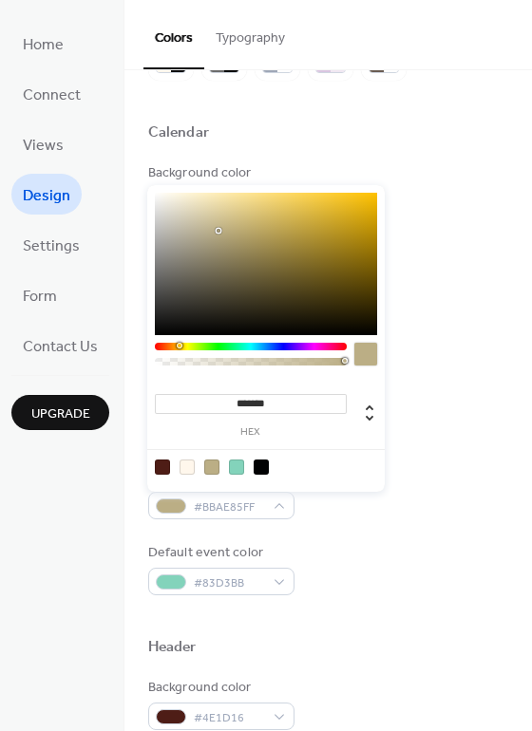  What do you see at coordinates (212, 467) in the screenshot?
I see `div: rgb(187, 174, 133)` at bounding box center [212, 467].